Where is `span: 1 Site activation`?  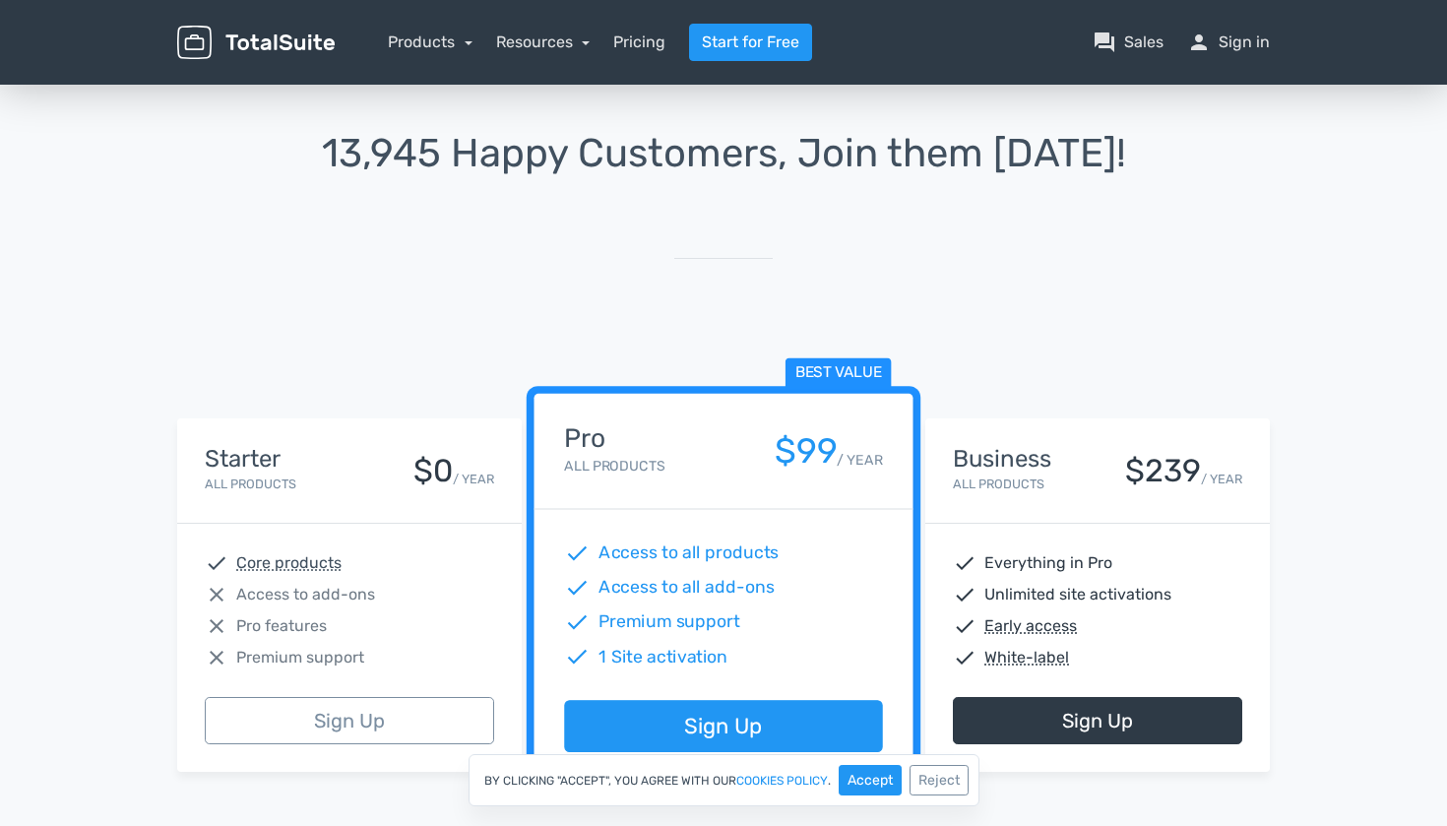
span: 1 Site activation is located at coordinates (663, 656).